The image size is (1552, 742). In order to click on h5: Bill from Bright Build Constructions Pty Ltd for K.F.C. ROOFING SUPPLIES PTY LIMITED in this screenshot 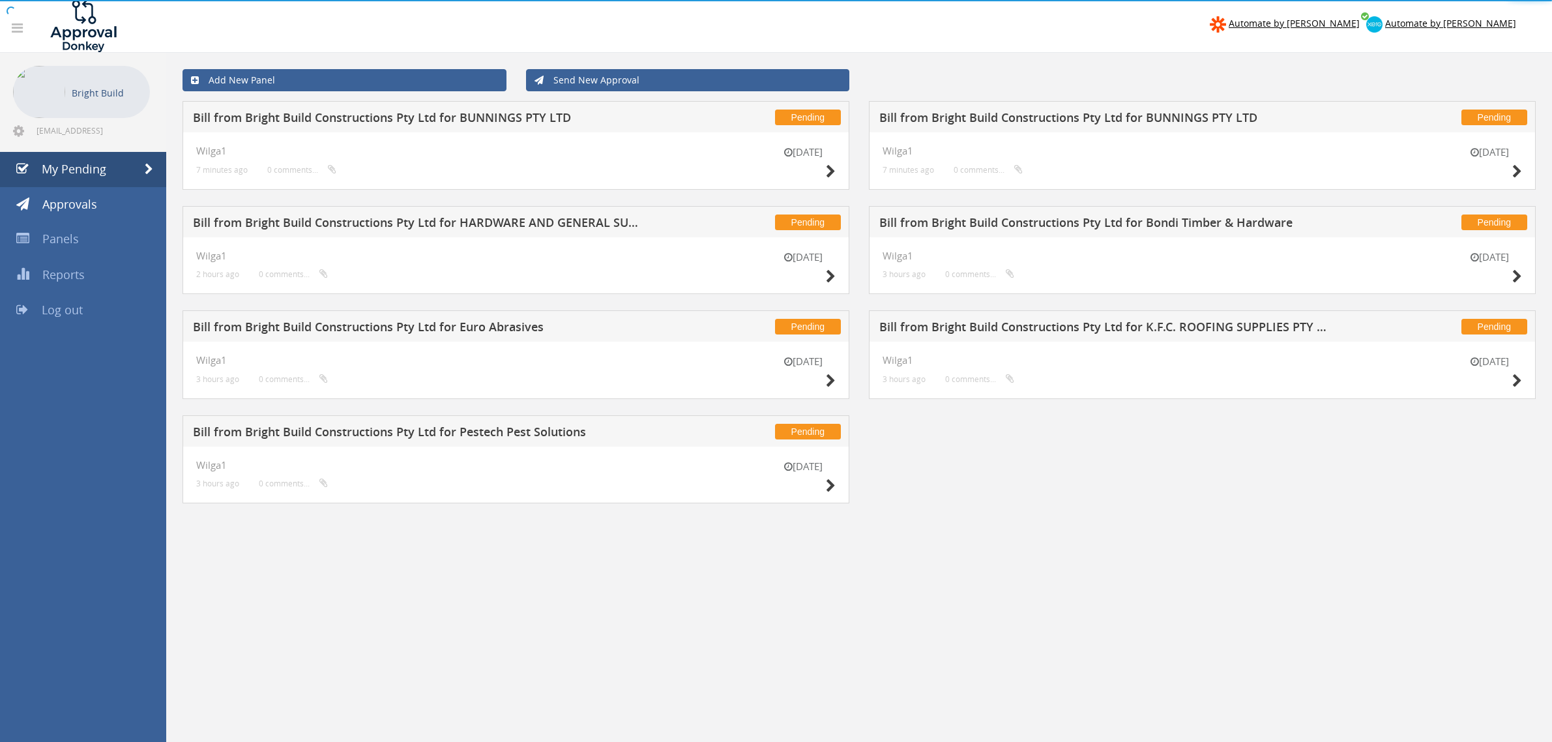, I will do `click(1105, 328)`.